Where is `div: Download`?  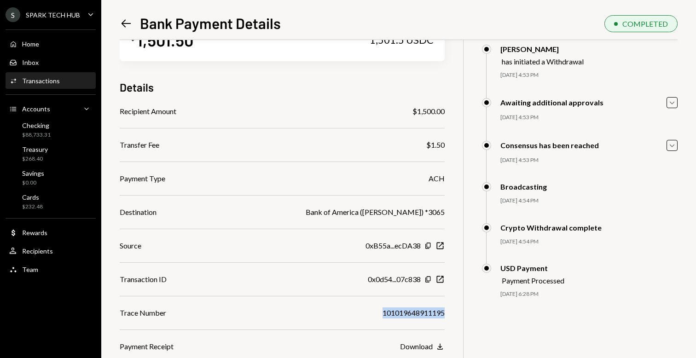
div: Download is located at coordinates (416, 346).